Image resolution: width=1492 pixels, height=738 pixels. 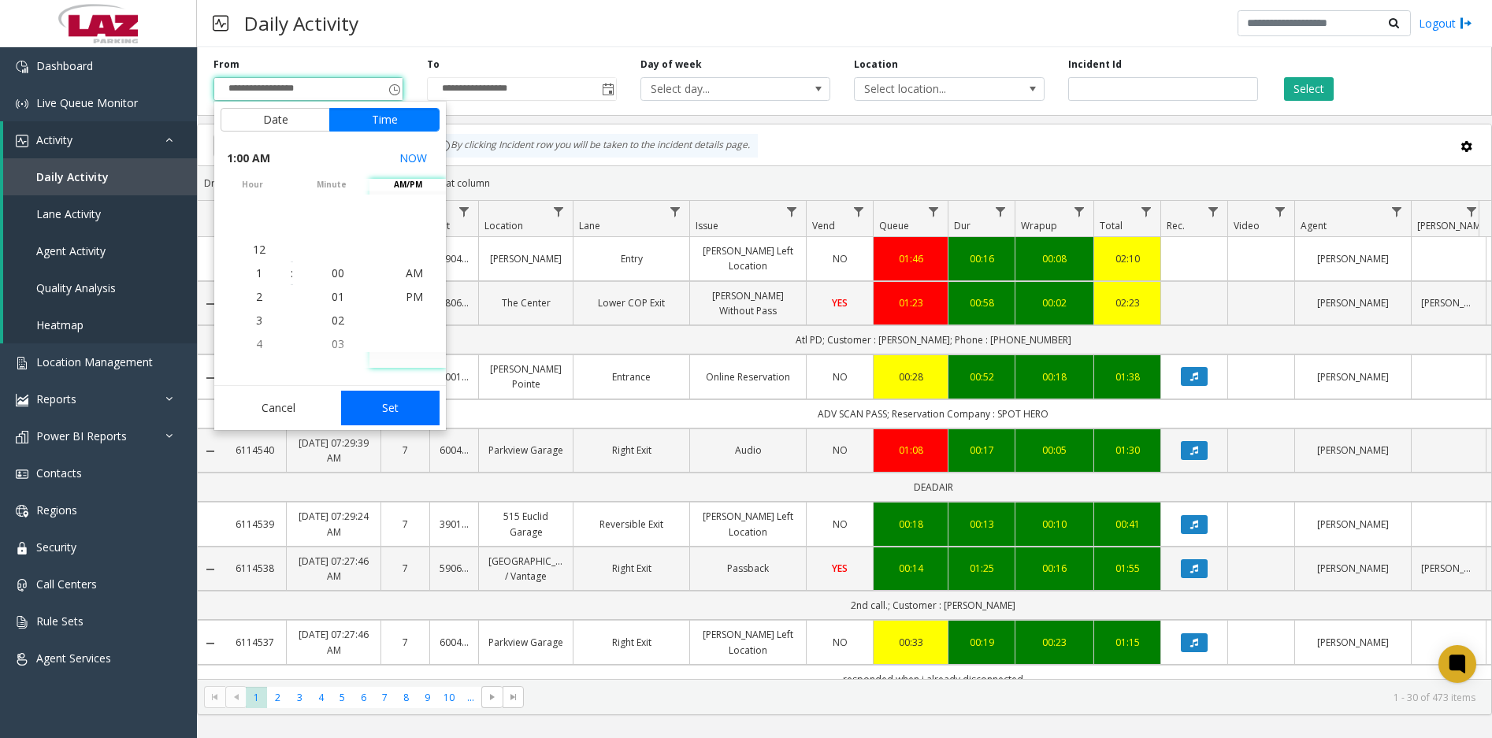 I want to click on kendo-pager-info: 1 - 30 of 473 items, so click(x=1005, y=697).